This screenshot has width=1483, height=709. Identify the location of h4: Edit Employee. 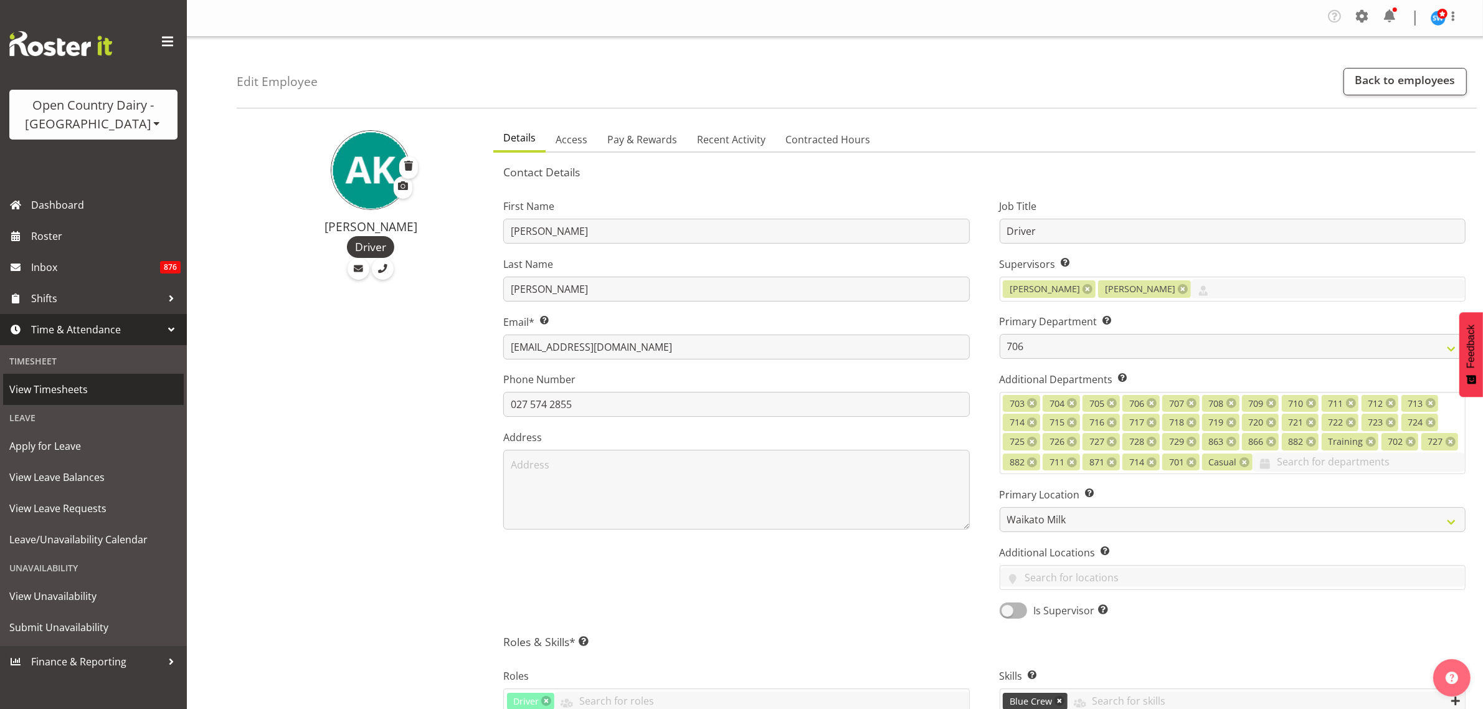
(277, 82).